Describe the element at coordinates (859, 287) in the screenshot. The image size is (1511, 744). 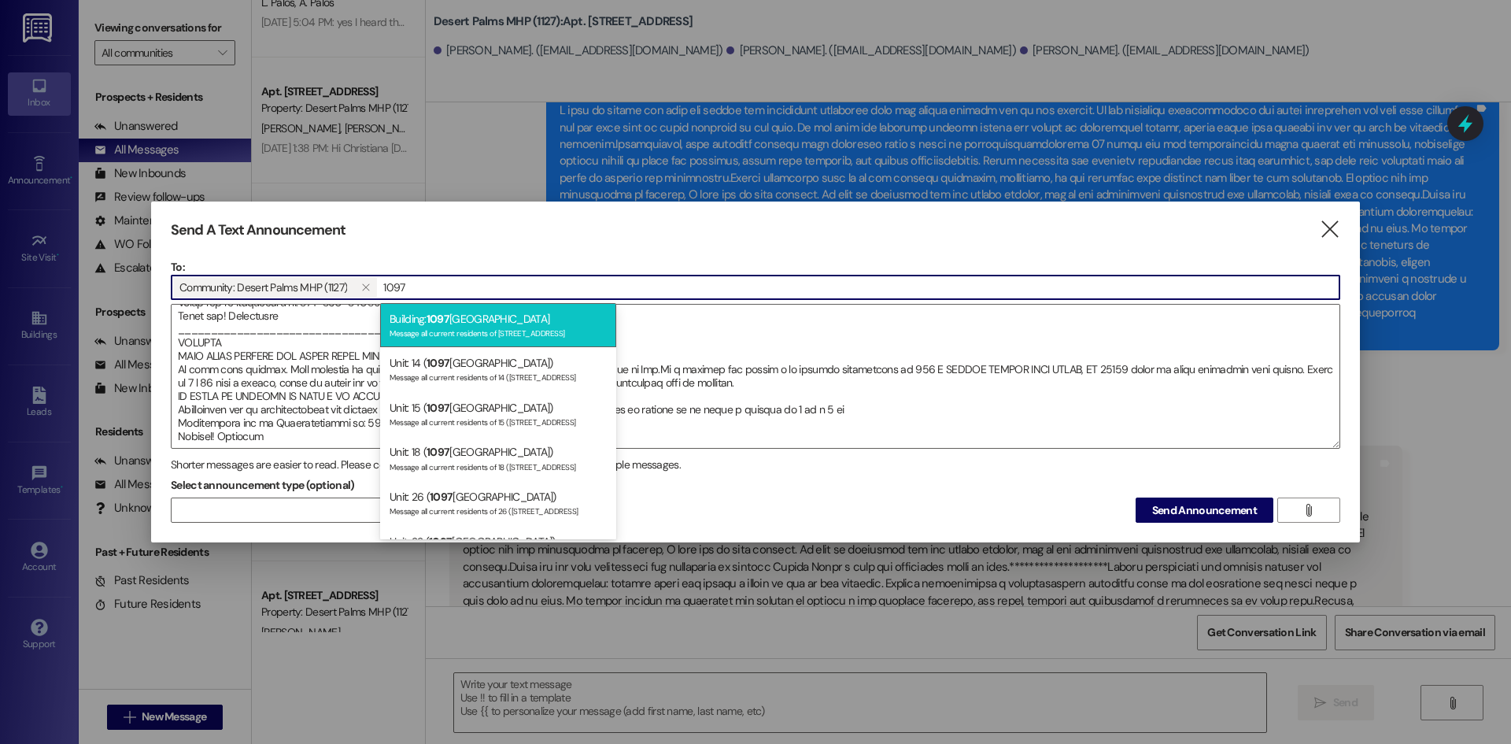
I see `input: Type to select the units, buildings, or communities you want to message. (e.g. 'Unit 1A', 'Buildi...` at that location.